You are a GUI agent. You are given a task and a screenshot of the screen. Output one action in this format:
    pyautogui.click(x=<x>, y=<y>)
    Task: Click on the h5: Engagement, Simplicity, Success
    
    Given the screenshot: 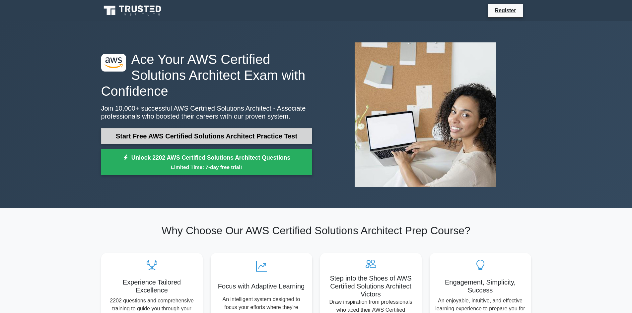 What is the action you would take?
    pyautogui.click(x=480, y=286)
    